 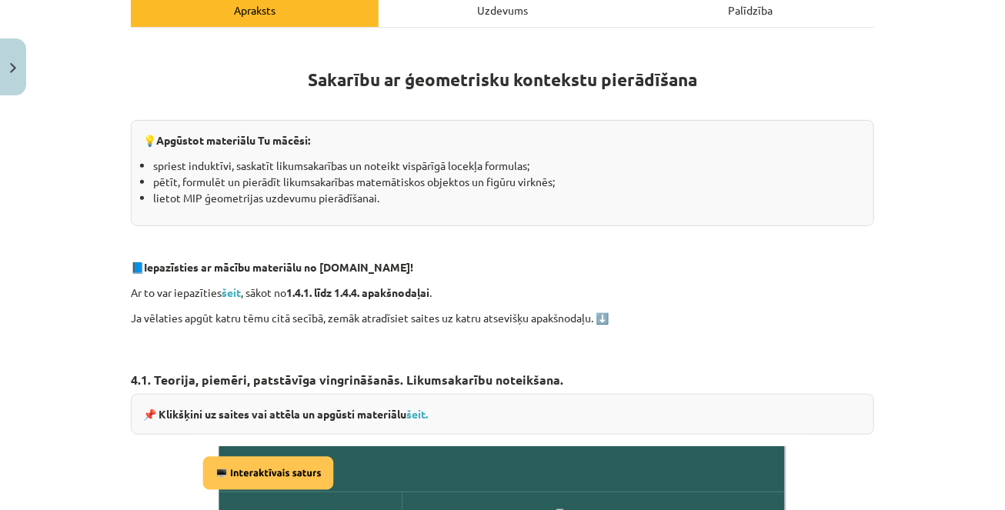 What do you see at coordinates (231, 293) in the screenshot?
I see `strong: šeit` at bounding box center [231, 293].